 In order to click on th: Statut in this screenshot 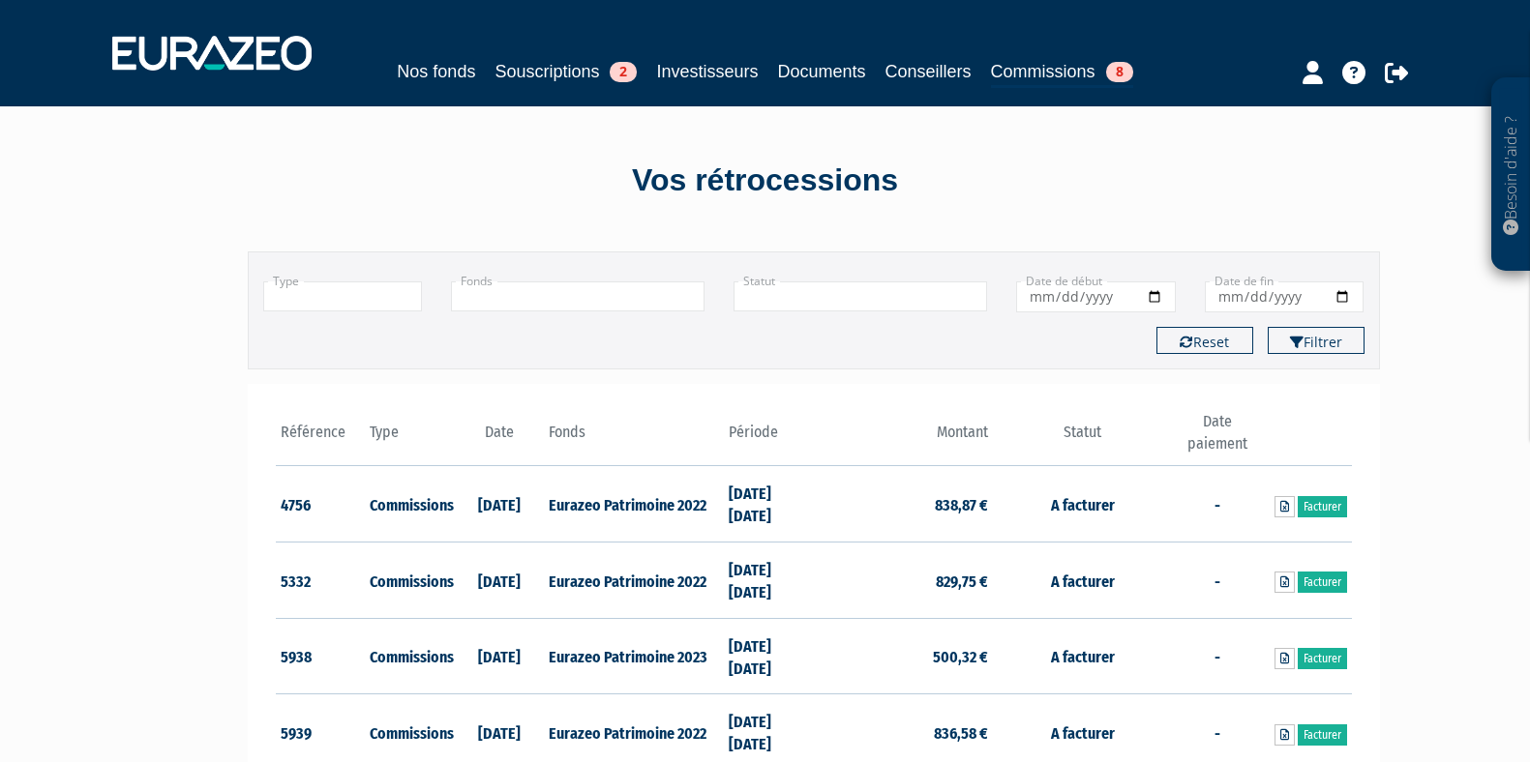, I will do `click(1082, 438)`.